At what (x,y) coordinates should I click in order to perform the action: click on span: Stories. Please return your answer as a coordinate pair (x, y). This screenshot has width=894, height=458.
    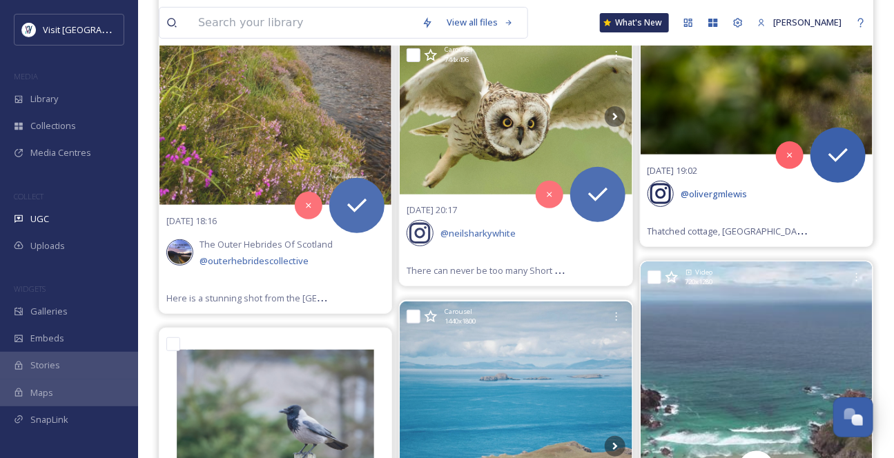
    Looking at the image, I should click on (45, 365).